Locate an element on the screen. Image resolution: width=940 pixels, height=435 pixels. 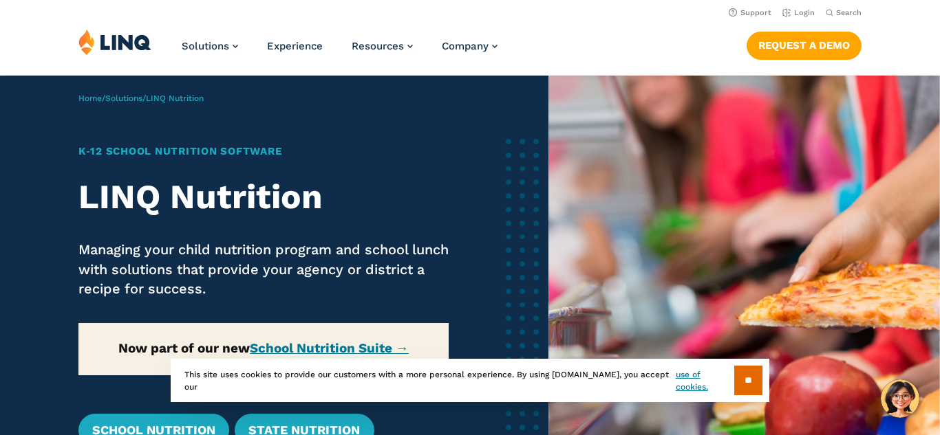
button: Open Search Bar is located at coordinates (843, 12).